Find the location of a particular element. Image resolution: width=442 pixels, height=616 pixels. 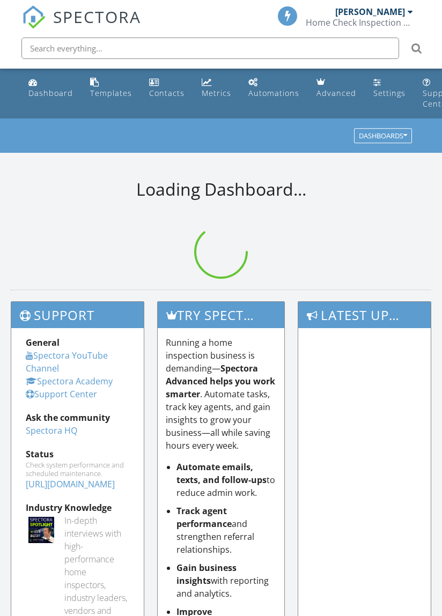

h3: Latest Updates is located at coordinates (364, 315).